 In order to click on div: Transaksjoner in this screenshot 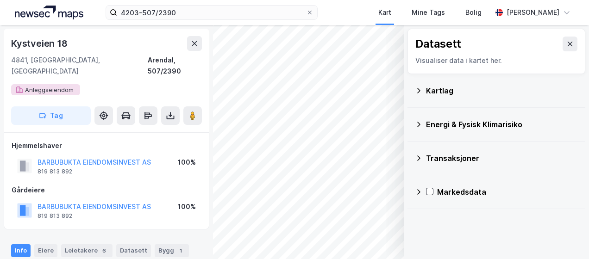, I will do `click(502, 158)`.